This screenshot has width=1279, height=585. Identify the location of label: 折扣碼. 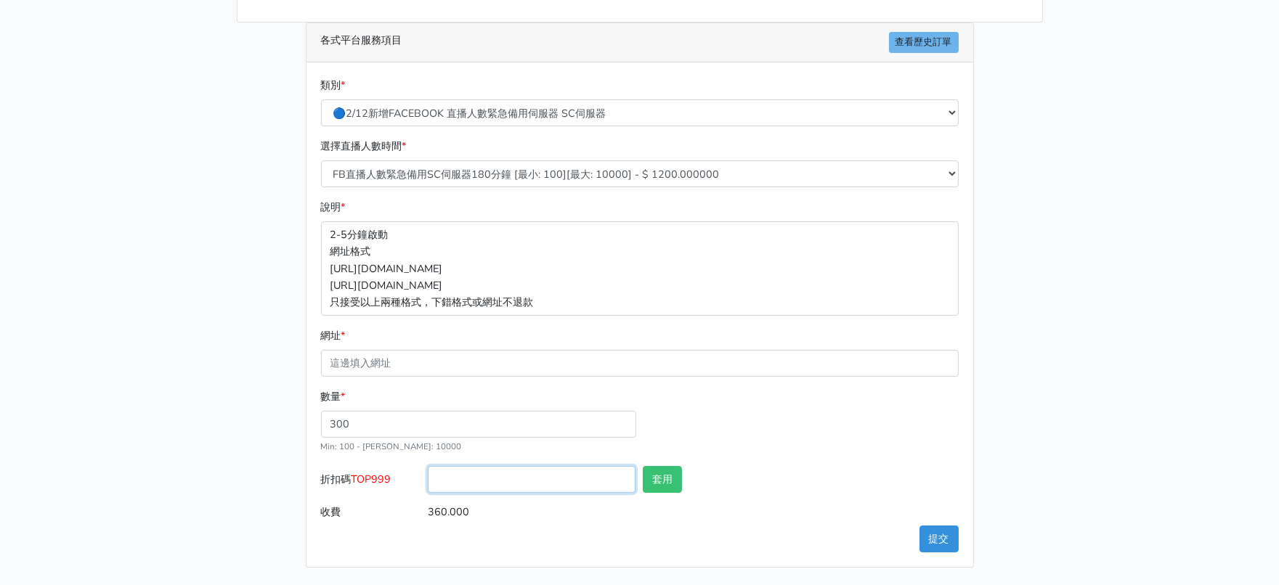
(371, 482).